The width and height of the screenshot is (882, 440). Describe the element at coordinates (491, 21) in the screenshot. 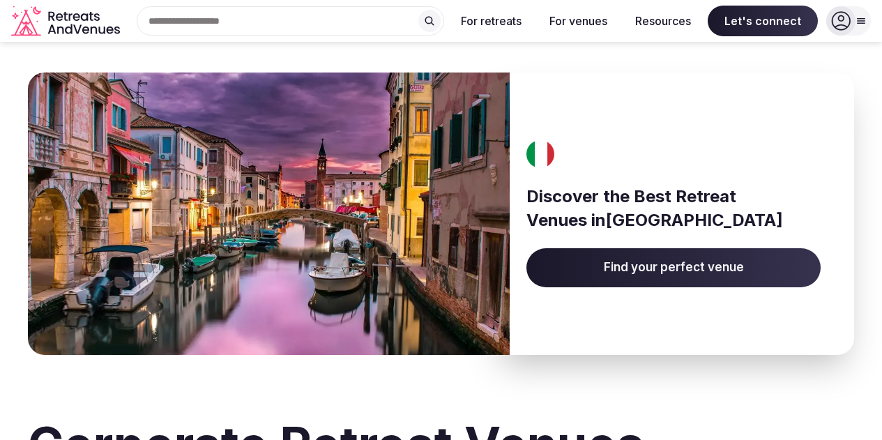

I see `button: For retreats` at that location.